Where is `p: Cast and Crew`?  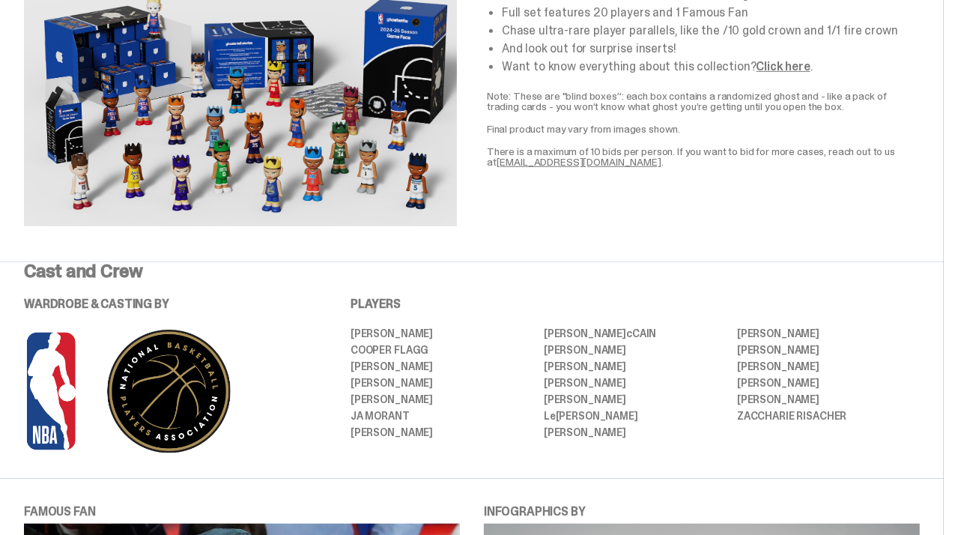
p: Cast and Crew is located at coordinates (472, 271).